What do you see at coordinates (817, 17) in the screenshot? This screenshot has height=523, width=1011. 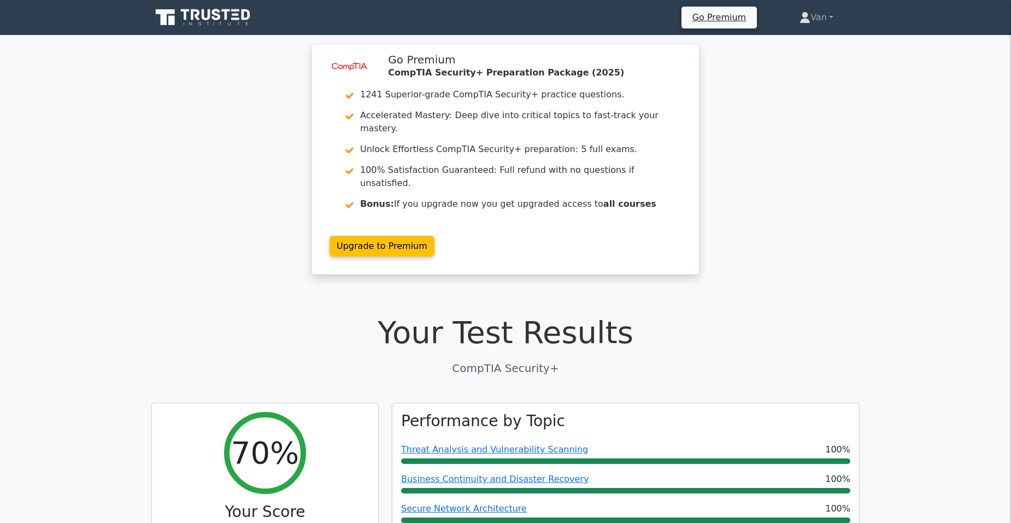 I see `a: Van` at bounding box center [817, 17].